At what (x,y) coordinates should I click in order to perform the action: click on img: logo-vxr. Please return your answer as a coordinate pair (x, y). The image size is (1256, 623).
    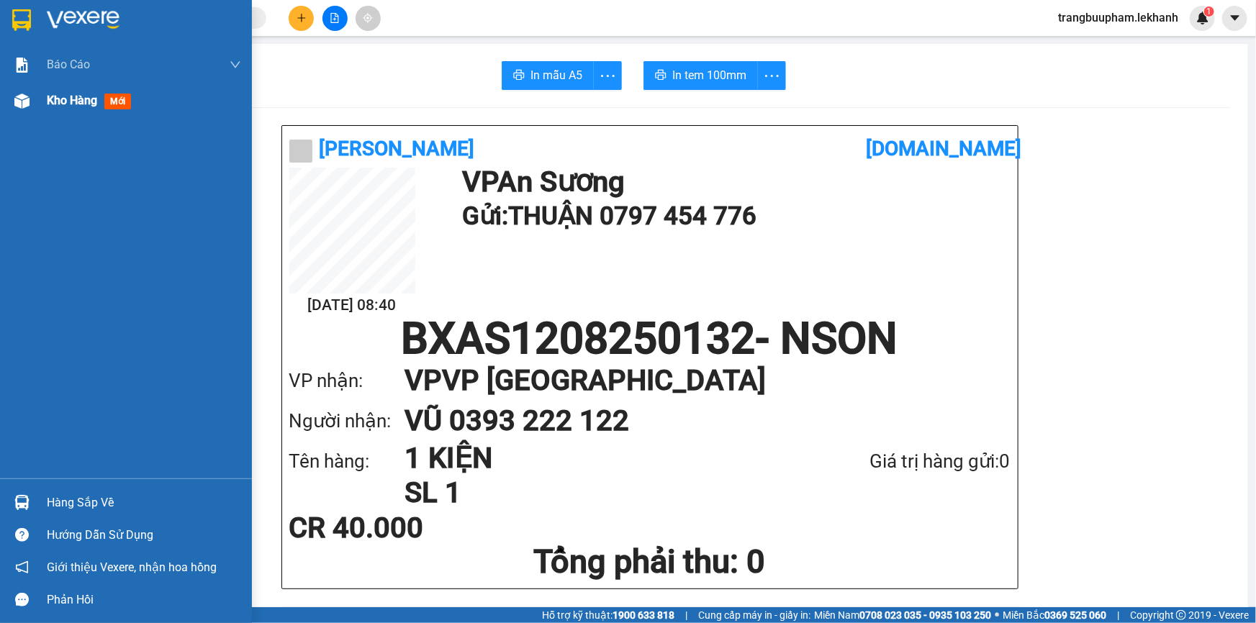
    Looking at the image, I should click on (22, 20).